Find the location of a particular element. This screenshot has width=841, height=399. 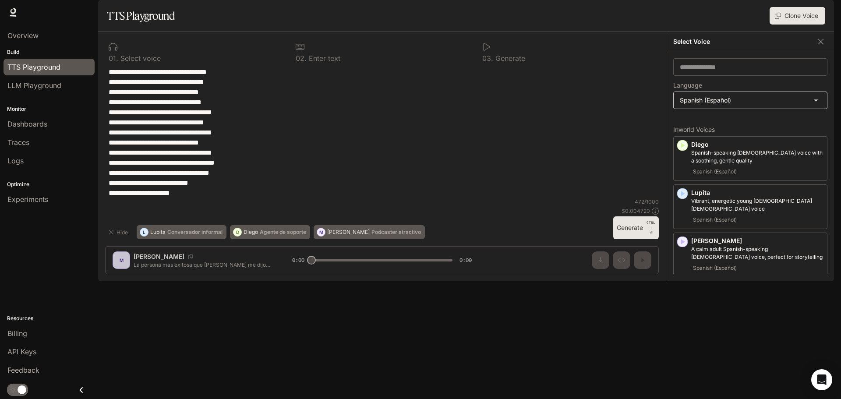

p: Agente de soporte is located at coordinates (283, 232).